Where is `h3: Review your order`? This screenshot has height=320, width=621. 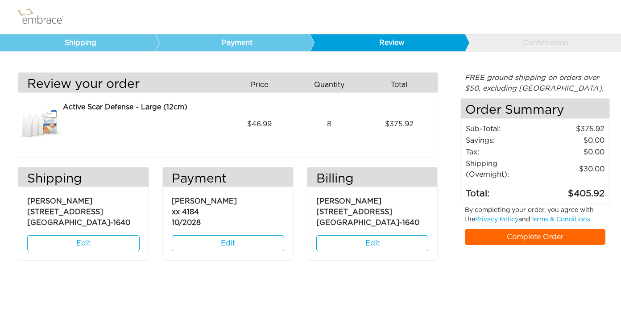
h3: Review your order is located at coordinates (120, 85).